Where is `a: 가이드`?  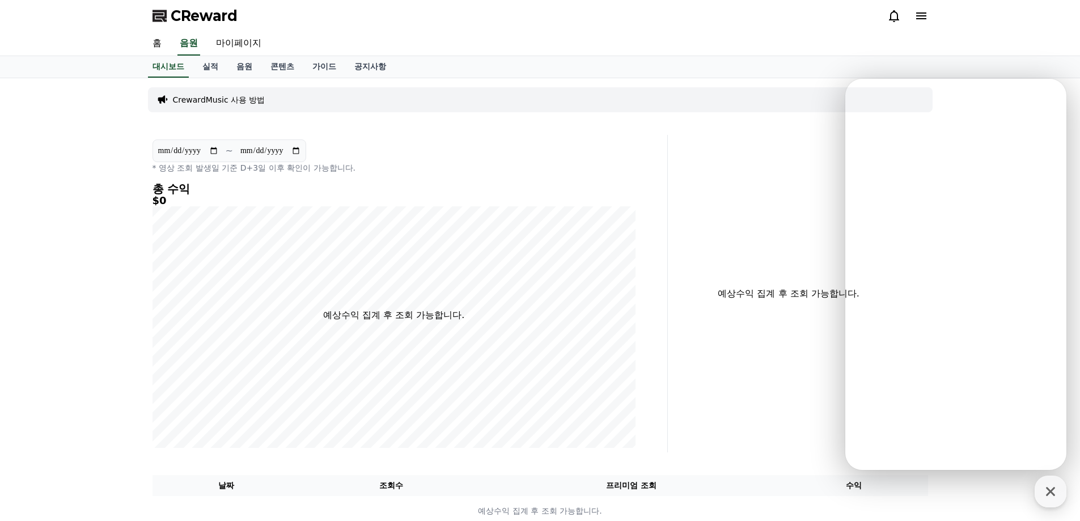
a: 가이드 is located at coordinates (324, 67).